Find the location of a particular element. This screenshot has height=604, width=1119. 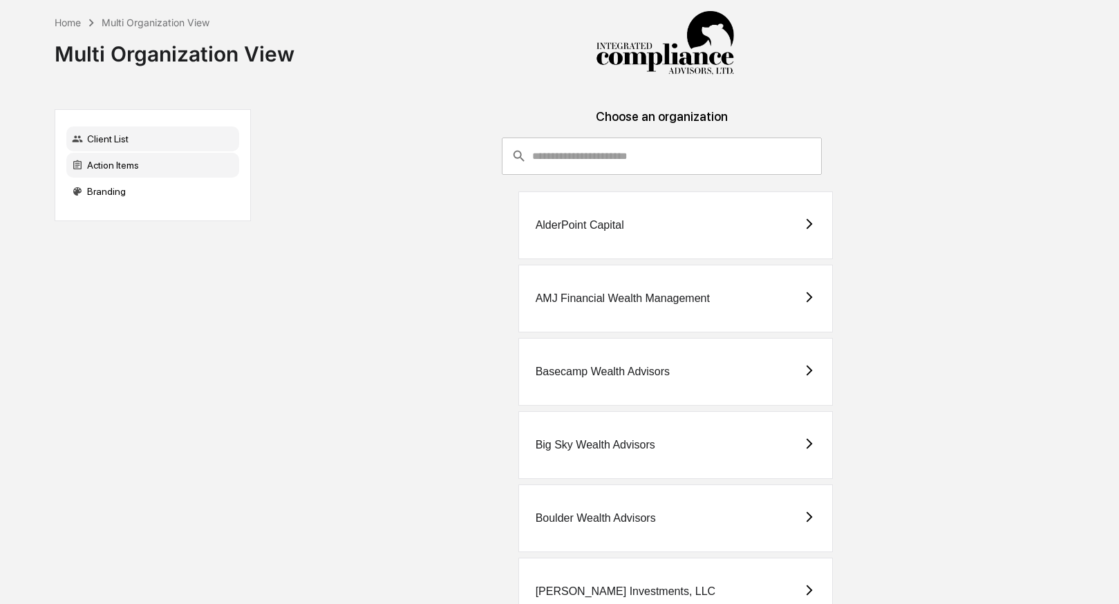

div: Boulder Wealth Advisors is located at coordinates (596, 518).